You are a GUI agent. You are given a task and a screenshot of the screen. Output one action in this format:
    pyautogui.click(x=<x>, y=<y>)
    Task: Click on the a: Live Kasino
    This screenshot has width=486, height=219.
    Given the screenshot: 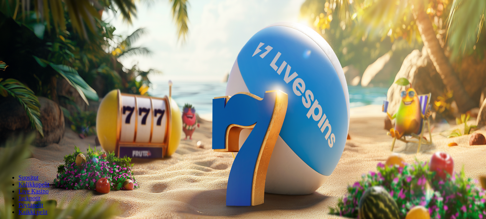 What is the action you would take?
    pyautogui.click(x=33, y=191)
    